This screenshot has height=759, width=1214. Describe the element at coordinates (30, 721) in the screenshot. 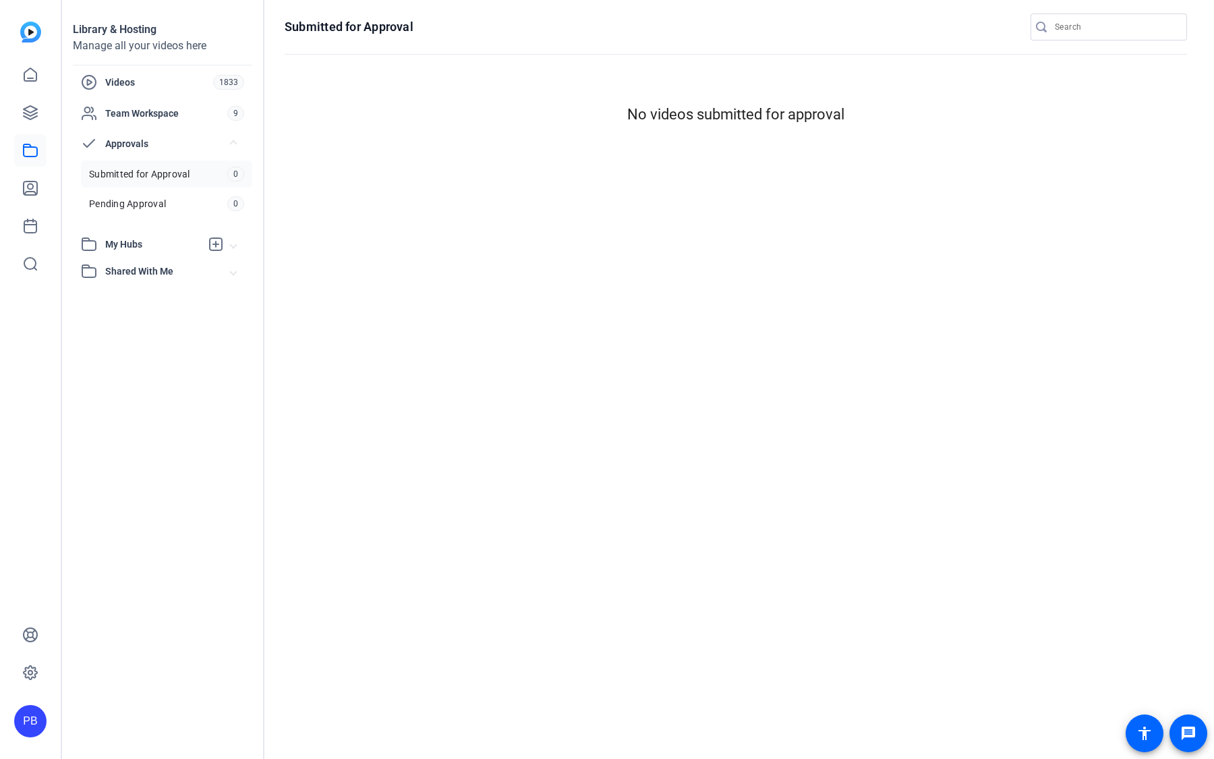

I see `div: PB` at that location.